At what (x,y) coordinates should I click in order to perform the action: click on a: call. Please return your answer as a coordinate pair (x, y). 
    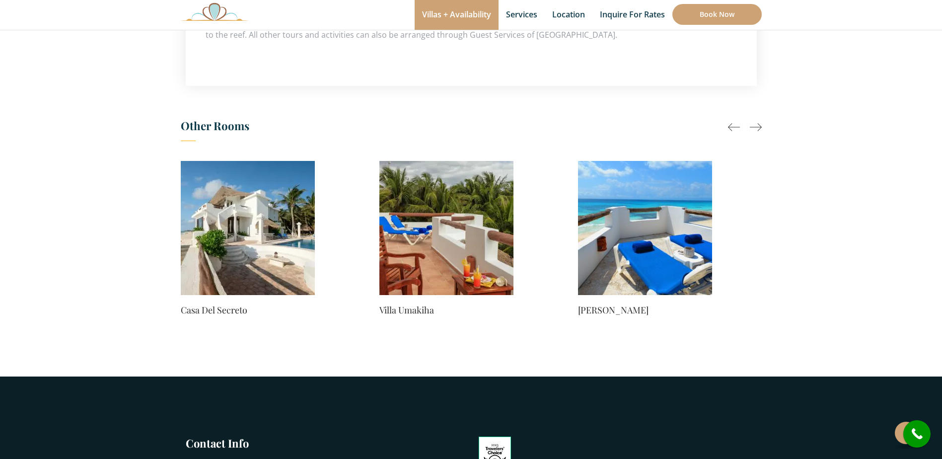
    Looking at the image, I should click on (917, 434).